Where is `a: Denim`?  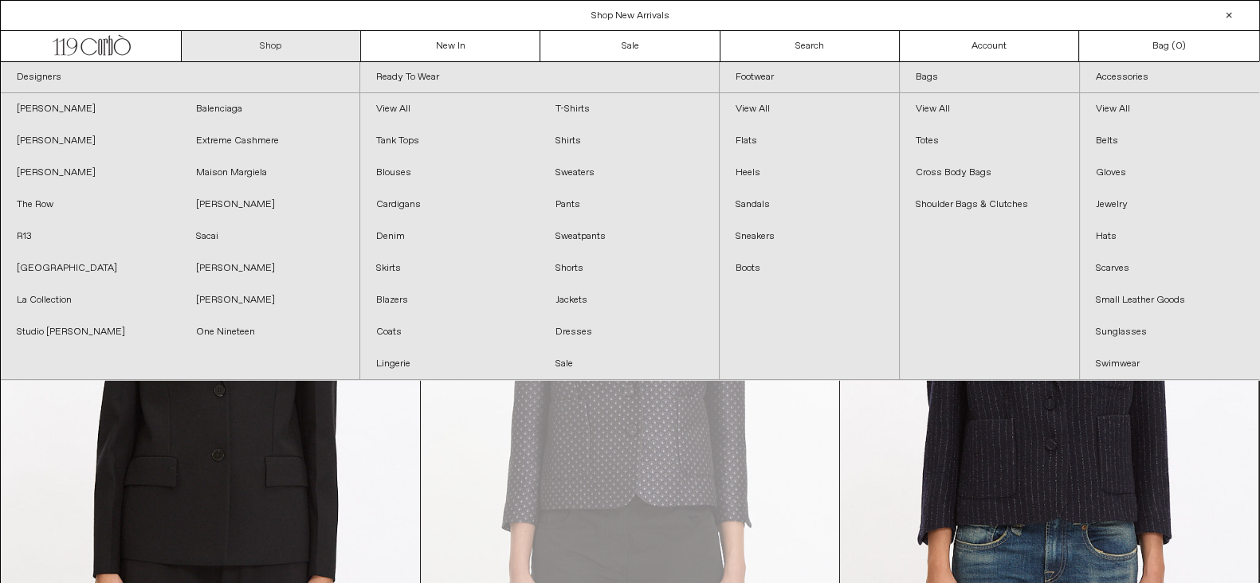
a: Denim is located at coordinates (450, 237).